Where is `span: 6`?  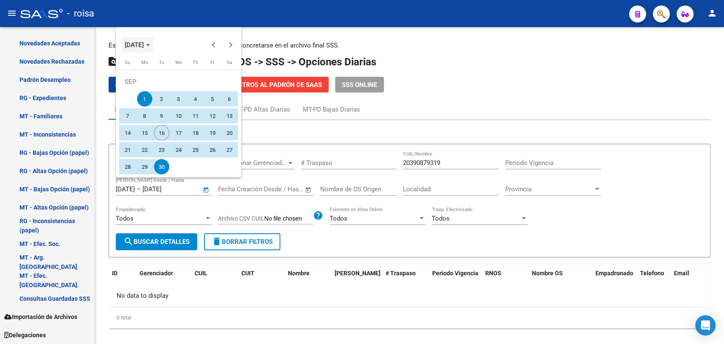
span: 6 is located at coordinates (229, 99).